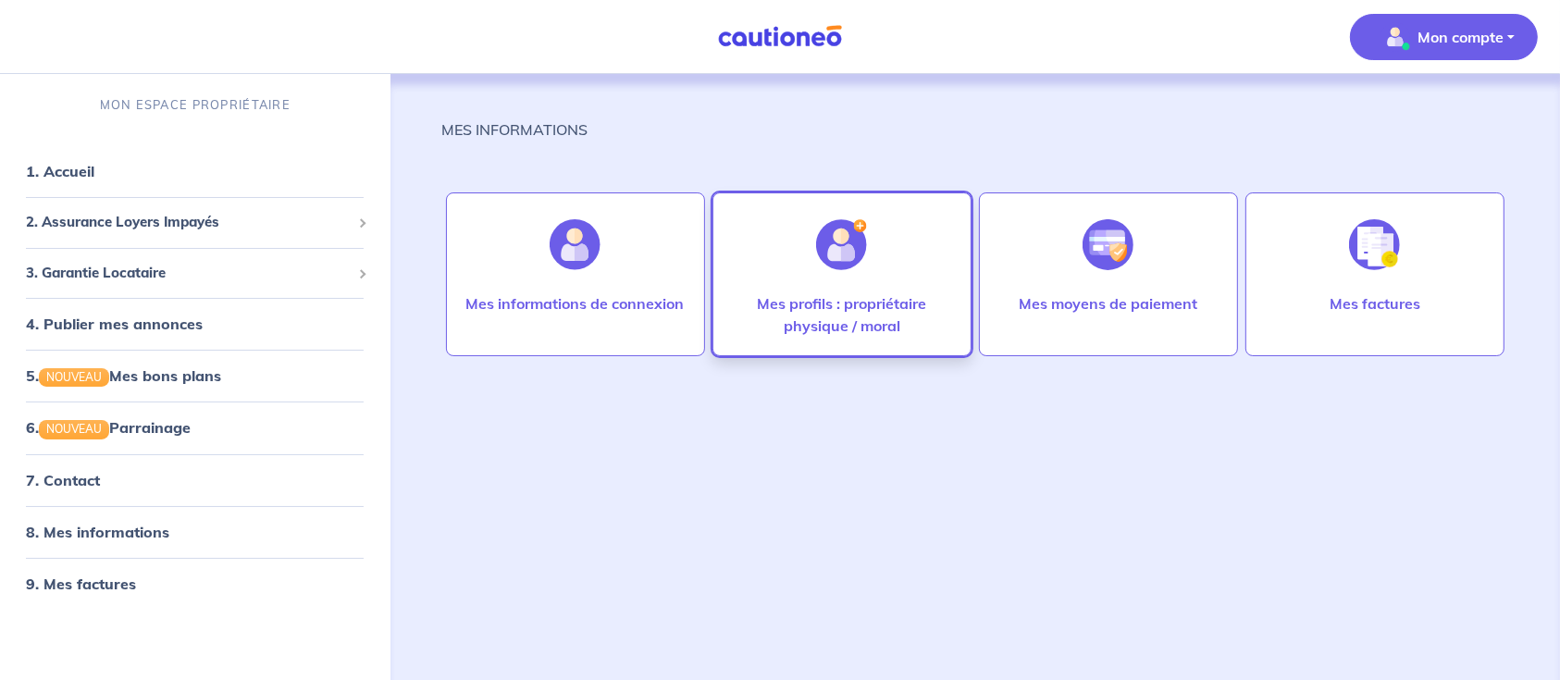 The height and width of the screenshot is (680, 1560). Describe the element at coordinates (1443, 37) in the screenshot. I see `button: illu_account_valid_menu.svgMon compte` at that location.